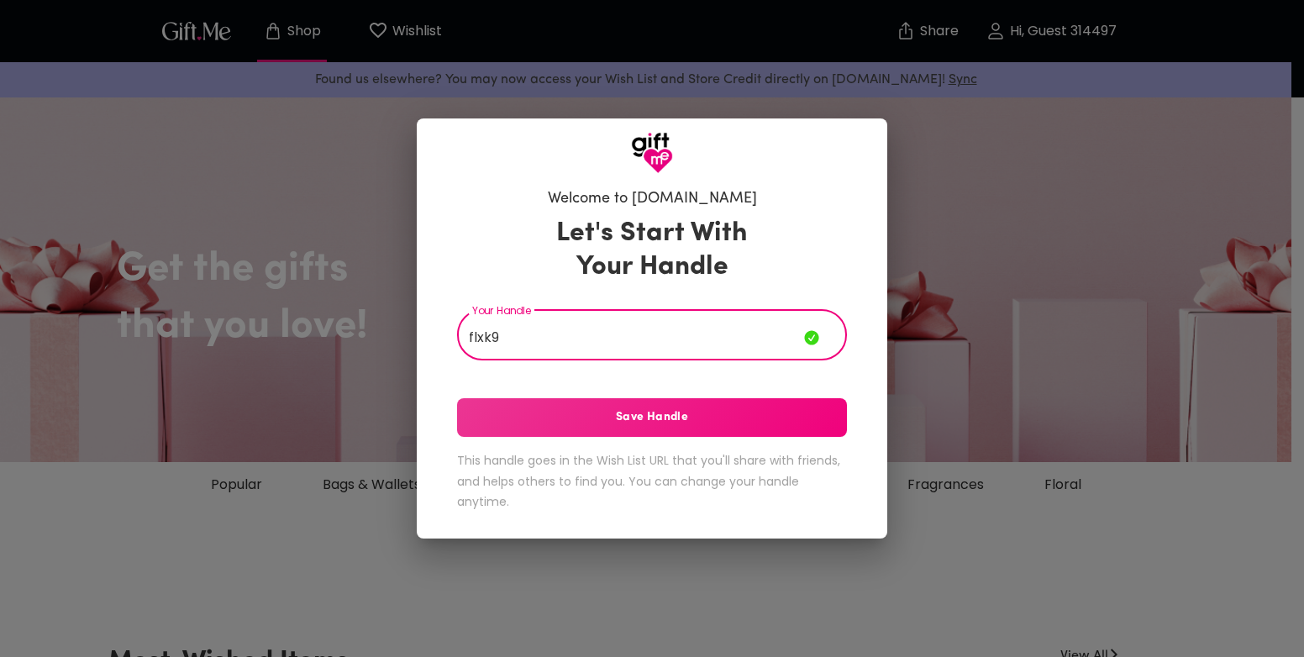  What do you see at coordinates (652, 482) in the screenshot?
I see `h6: This handle goes in the Wish List URL that you'll share with friends, and helps others to find yo...` at bounding box center [652, 482].